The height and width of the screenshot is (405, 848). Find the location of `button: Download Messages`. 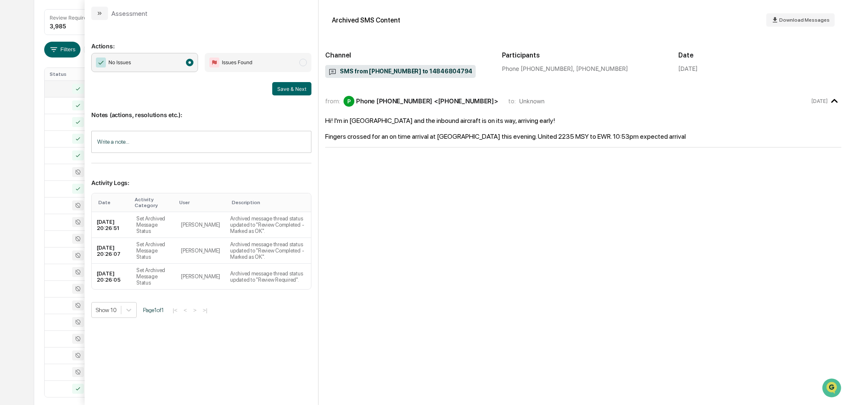

button: Download Messages is located at coordinates (801, 20).